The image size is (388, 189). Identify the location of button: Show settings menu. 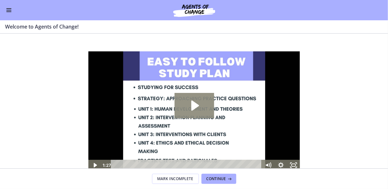
(193, 114).